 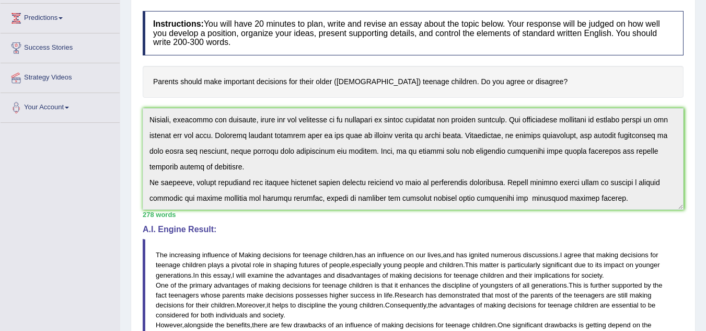 What do you see at coordinates (60, 17) in the screenshot?
I see `a: Predictions` at bounding box center [60, 17].